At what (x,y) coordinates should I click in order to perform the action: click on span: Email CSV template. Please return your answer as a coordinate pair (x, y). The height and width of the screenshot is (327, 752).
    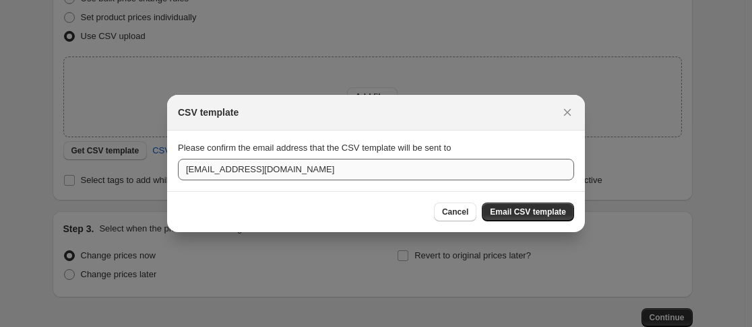
    Looking at the image, I should click on (527, 212).